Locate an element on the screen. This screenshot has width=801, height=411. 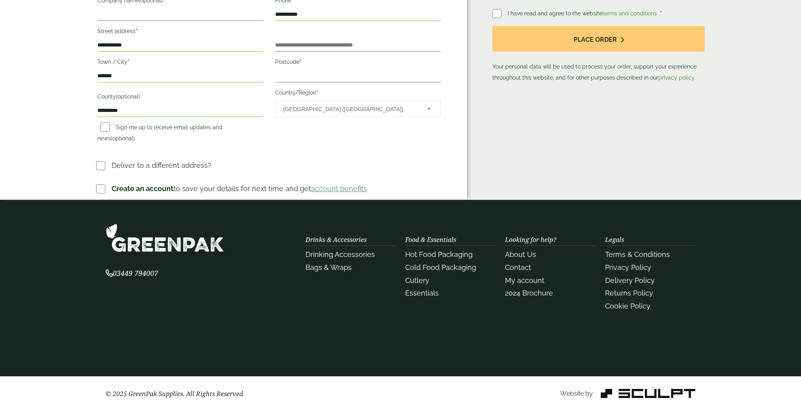
a: Cookie Policy is located at coordinates (628, 306).